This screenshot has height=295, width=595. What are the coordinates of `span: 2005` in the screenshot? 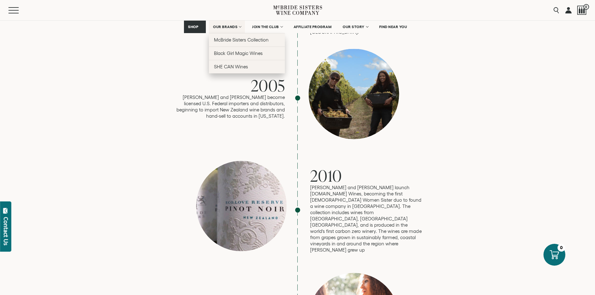 It's located at (268, 85).